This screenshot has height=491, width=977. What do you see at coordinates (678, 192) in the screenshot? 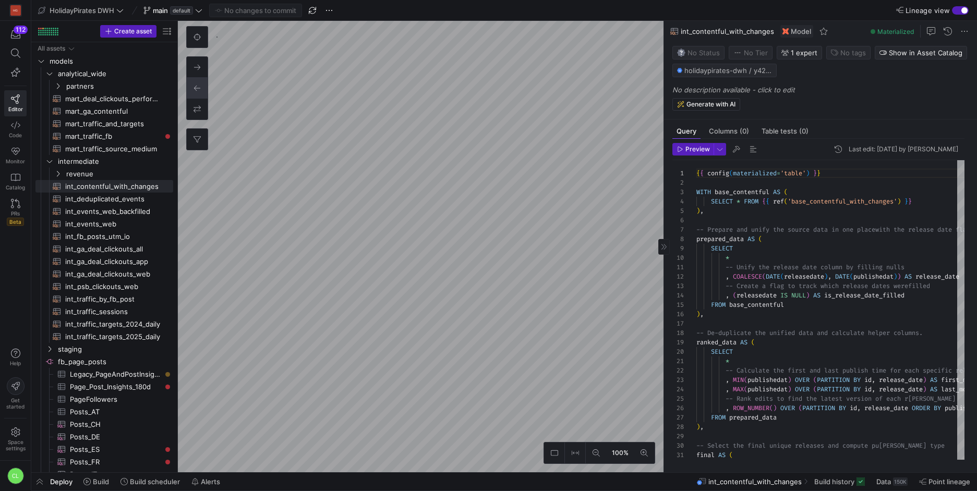
I see `div: 3` at bounding box center [678, 192].